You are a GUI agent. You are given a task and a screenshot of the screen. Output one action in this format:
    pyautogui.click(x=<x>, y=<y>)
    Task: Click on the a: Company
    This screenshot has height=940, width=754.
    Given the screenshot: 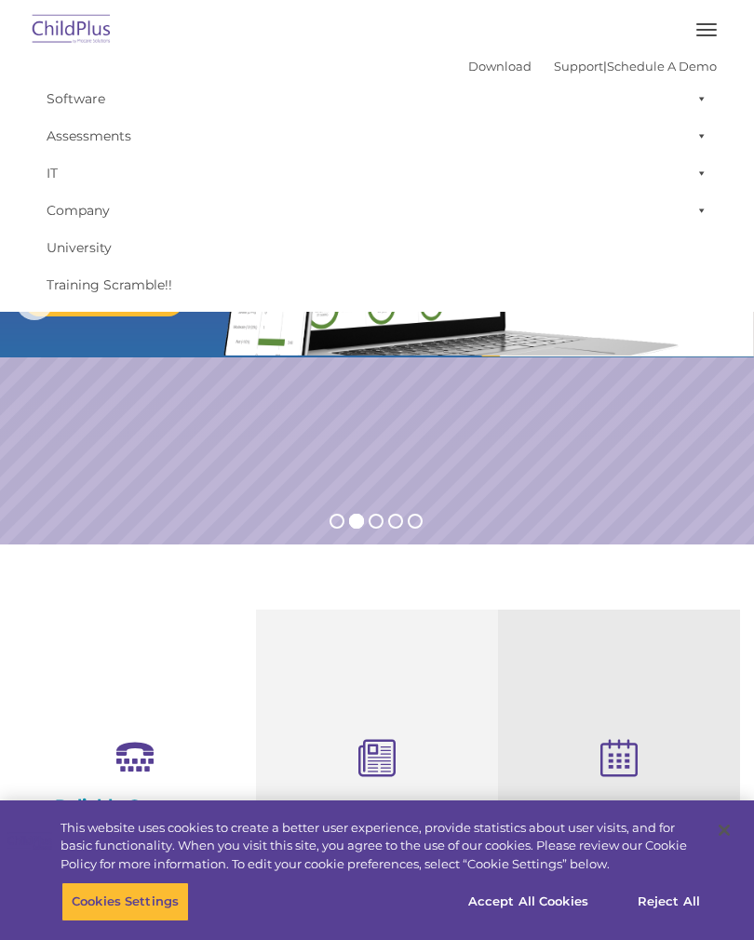 What is the action you would take?
    pyautogui.click(x=377, y=210)
    